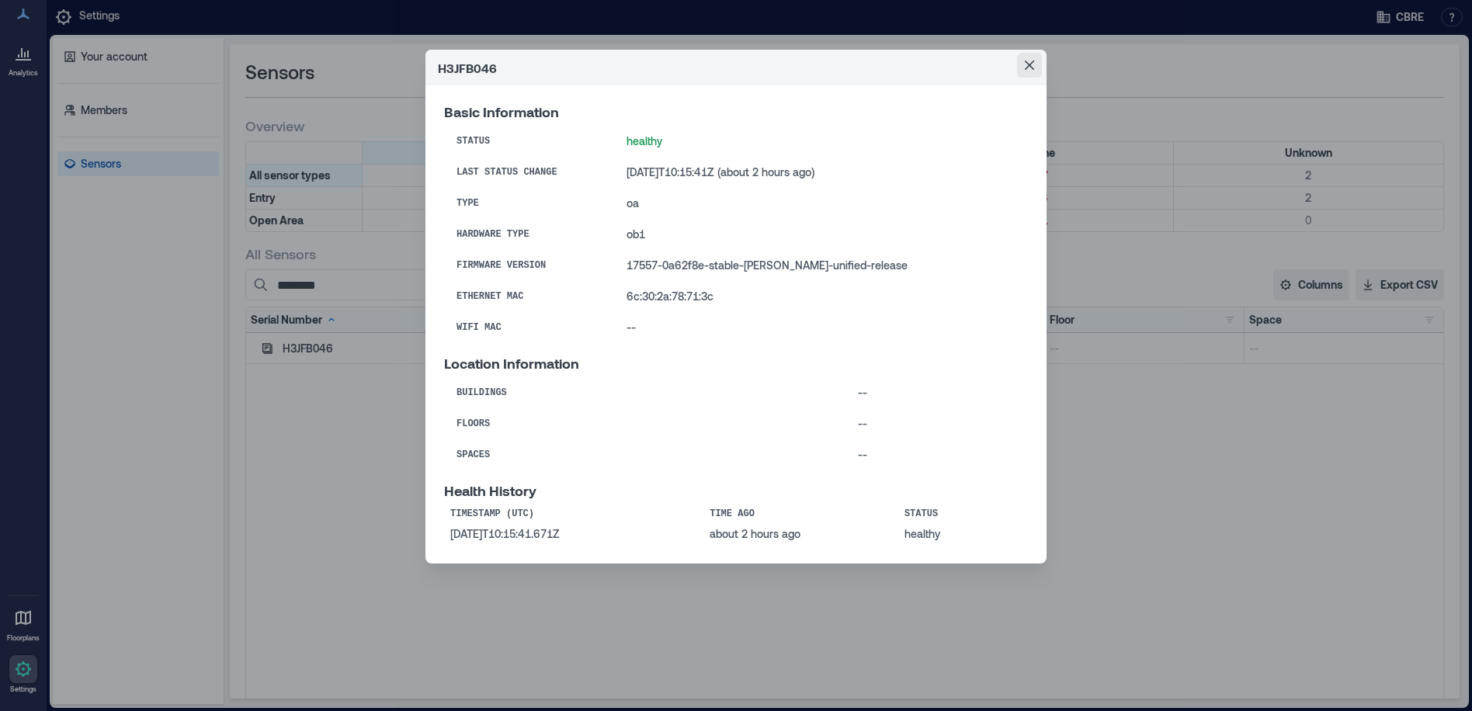  What do you see at coordinates (644, 393) in the screenshot?
I see `th: Buildings` at bounding box center [644, 393].